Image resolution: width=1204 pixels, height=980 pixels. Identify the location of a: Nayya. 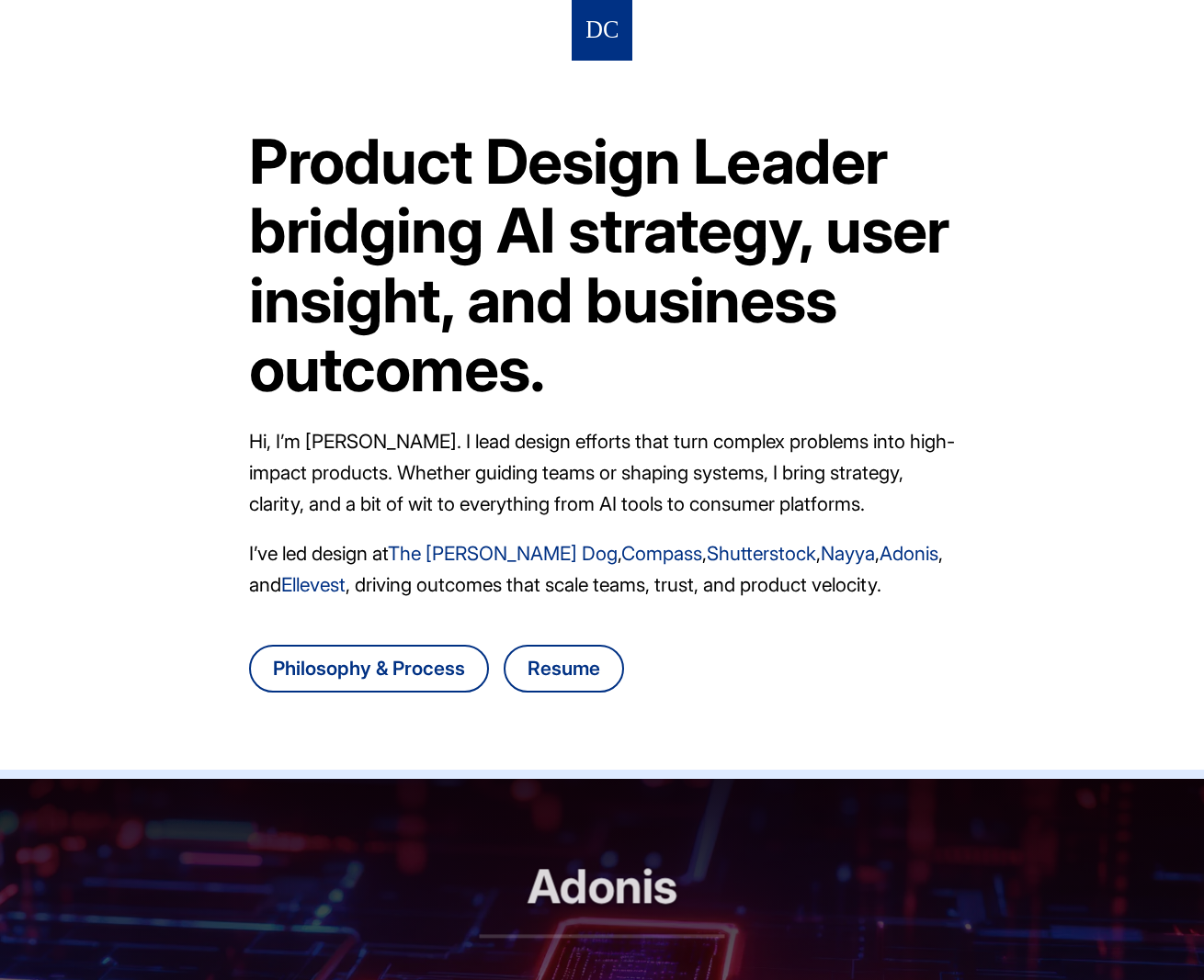
(848, 553).